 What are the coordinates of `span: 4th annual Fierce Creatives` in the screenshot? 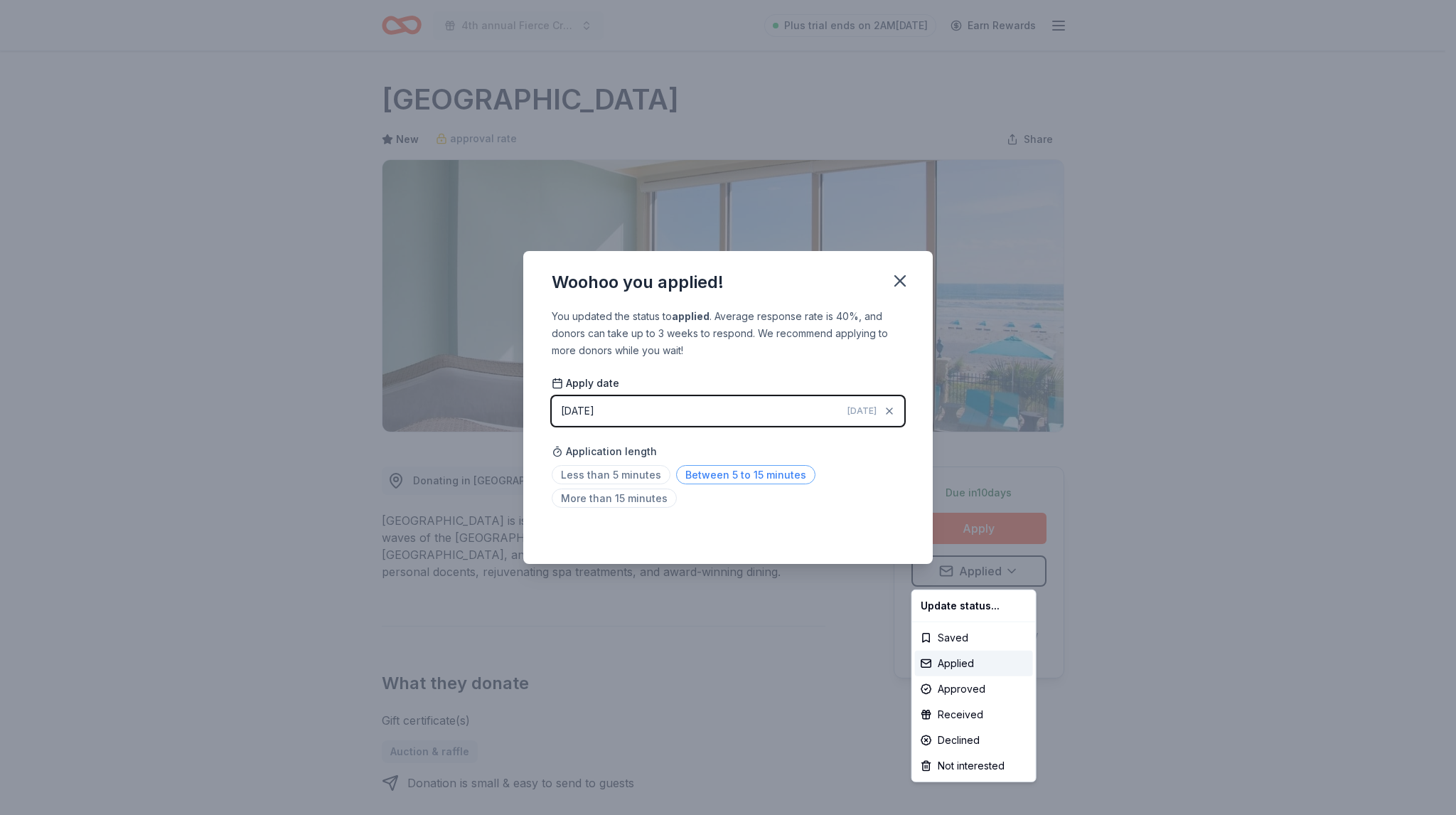 It's located at (518, 26).